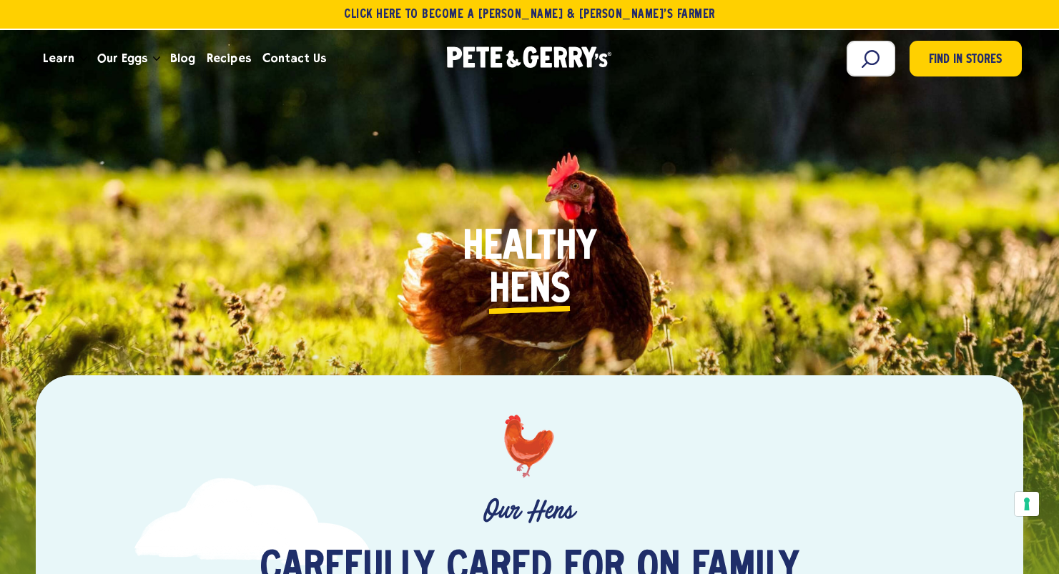 This screenshot has height=574, width=1059. Describe the element at coordinates (529, 511) in the screenshot. I see `p: Our Hens` at that location.